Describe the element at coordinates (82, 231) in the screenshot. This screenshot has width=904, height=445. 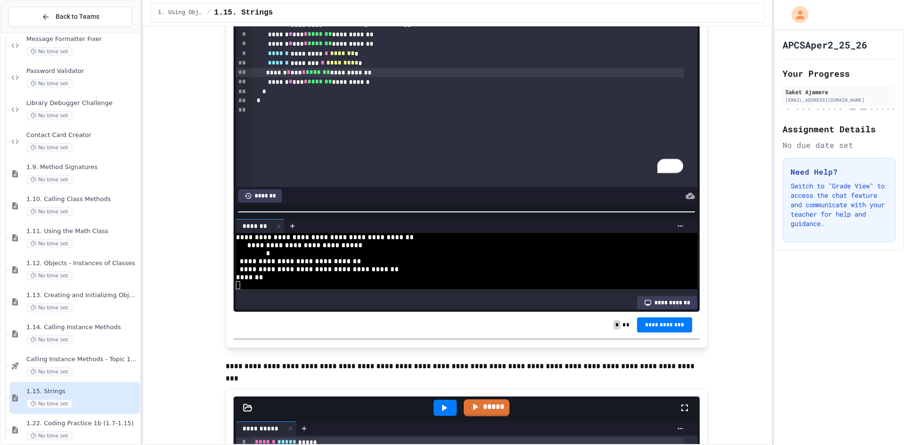
I see `span: 1.11. Using the Math Class` at that location.